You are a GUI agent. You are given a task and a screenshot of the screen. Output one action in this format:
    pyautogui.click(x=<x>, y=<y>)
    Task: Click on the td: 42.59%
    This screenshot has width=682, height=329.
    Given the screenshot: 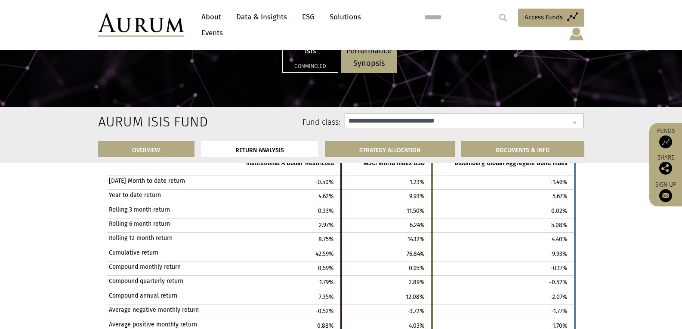 What is the action you would take?
    pyautogui.click(x=283, y=254)
    